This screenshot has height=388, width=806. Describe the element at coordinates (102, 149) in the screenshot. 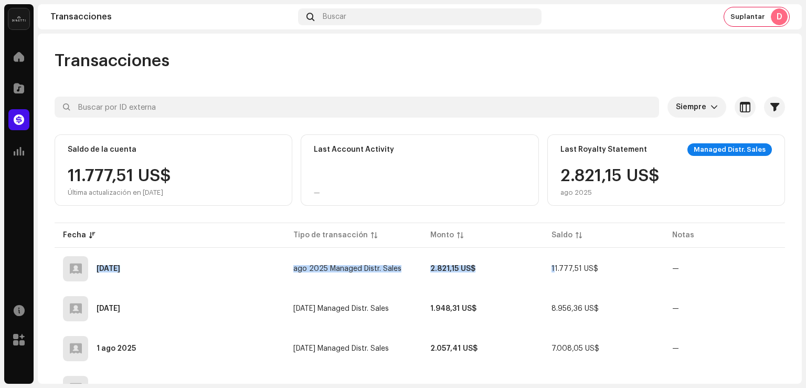

I see `div: Saldo de la cuenta` at that location.